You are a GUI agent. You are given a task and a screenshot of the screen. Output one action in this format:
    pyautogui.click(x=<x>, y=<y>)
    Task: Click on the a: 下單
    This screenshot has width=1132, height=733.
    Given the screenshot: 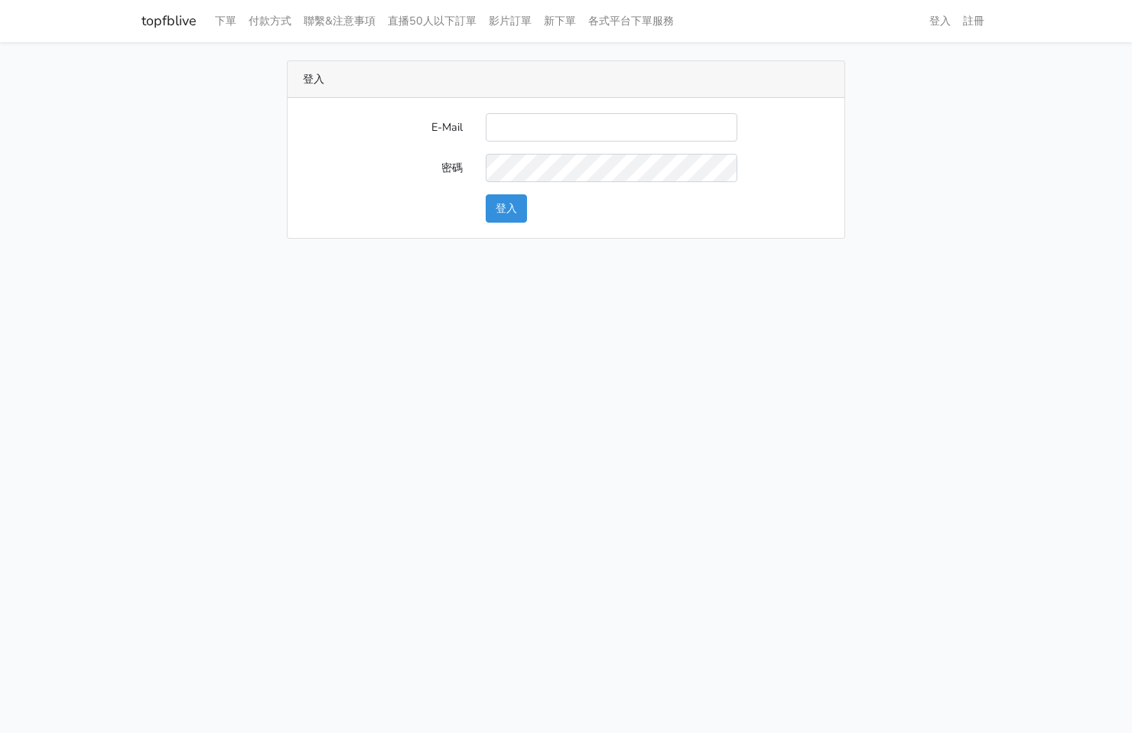 What is the action you would take?
    pyautogui.click(x=226, y=21)
    